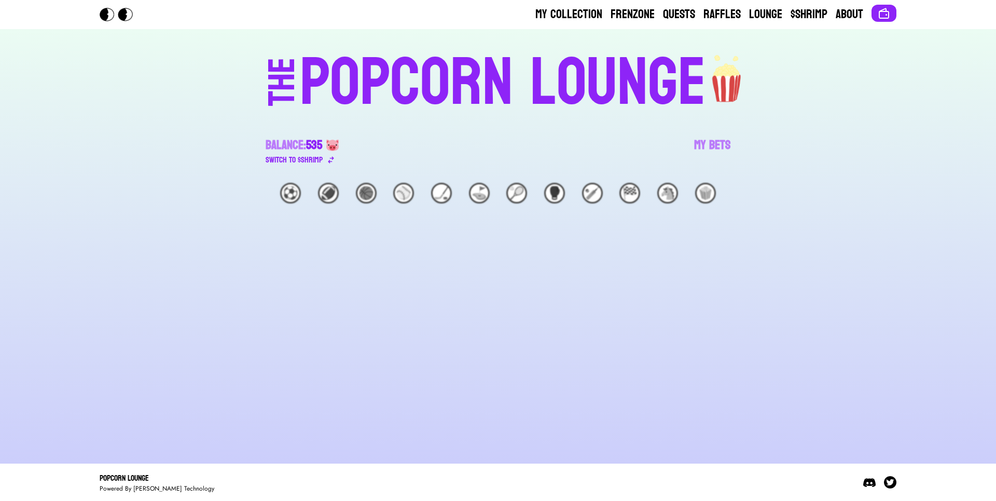  I want to click on img: popcorn, so click(727, 75).